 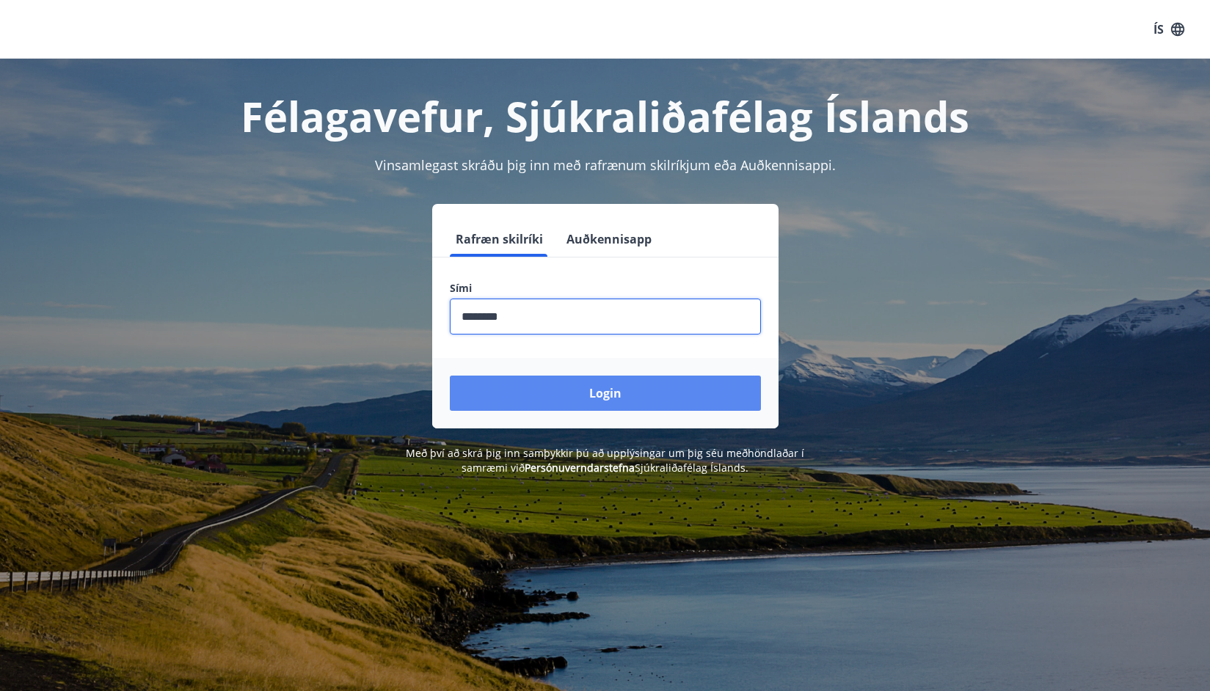 I want to click on span: Vinsamlegast skráðu þig inn með rafrænum skilríkjum eða Auðkennisappi., so click(x=605, y=165).